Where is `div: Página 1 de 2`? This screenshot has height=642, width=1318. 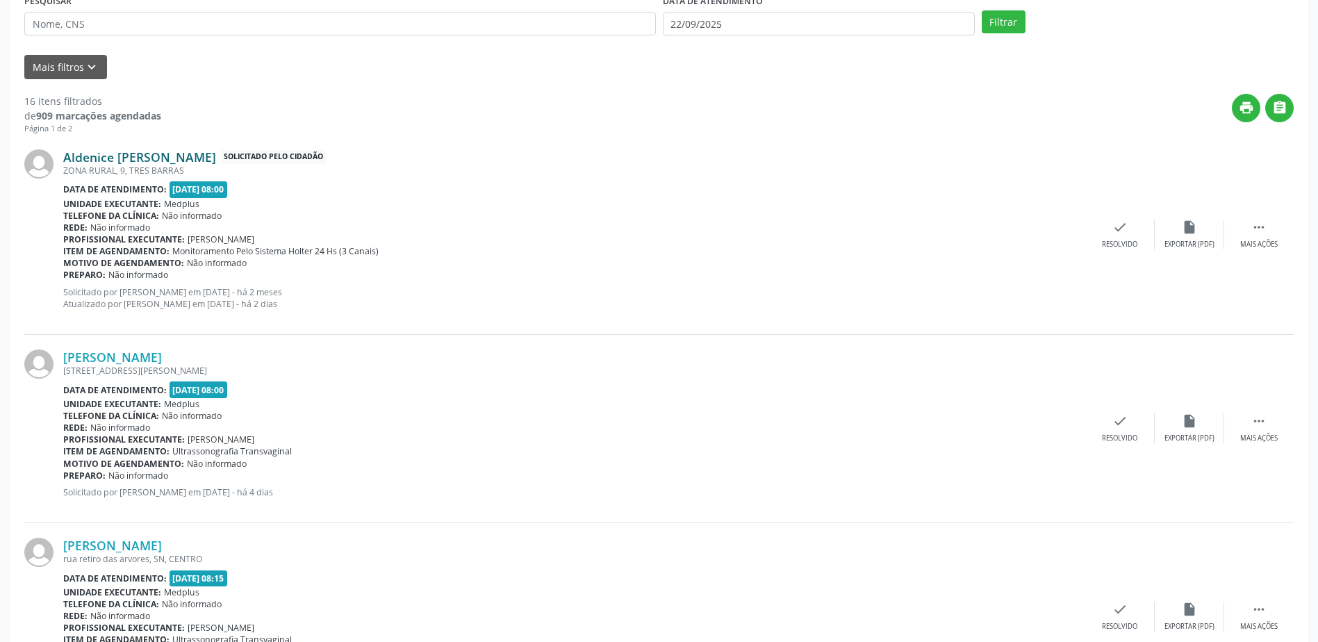 div: Página 1 de 2 is located at coordinates (92, 128).